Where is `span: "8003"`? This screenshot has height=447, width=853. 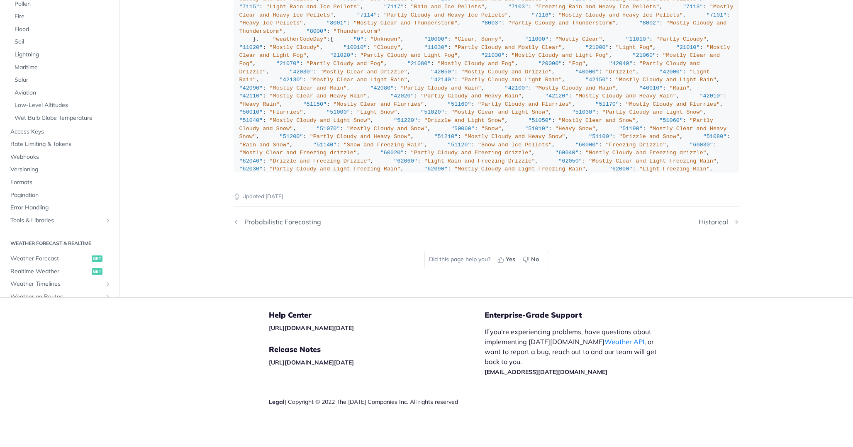
span: "8003" is located at coordinates (491, 23).